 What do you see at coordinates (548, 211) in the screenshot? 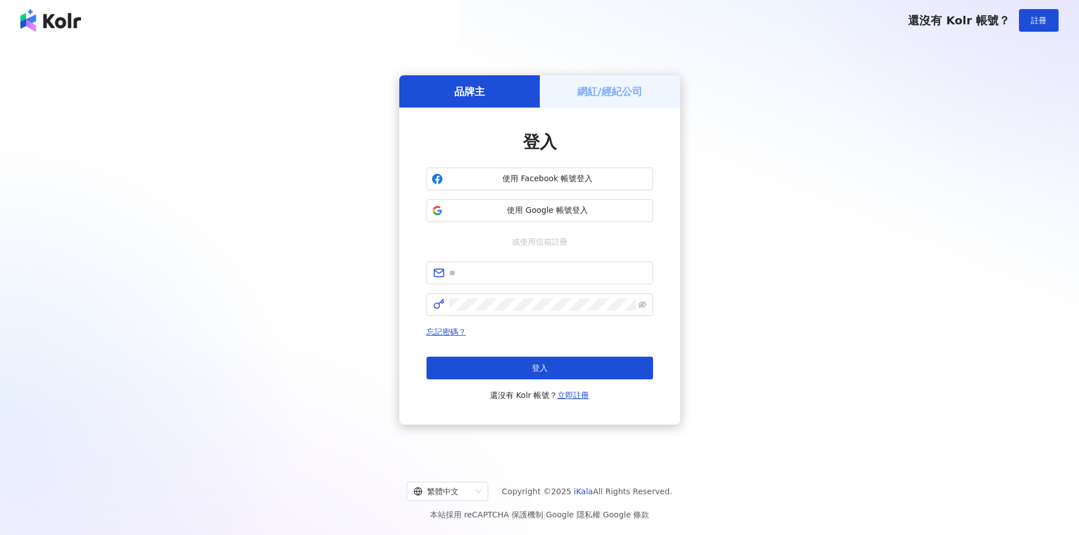
I see `span: 使用 Google 帳號登入` at bounding box center [548, 211].